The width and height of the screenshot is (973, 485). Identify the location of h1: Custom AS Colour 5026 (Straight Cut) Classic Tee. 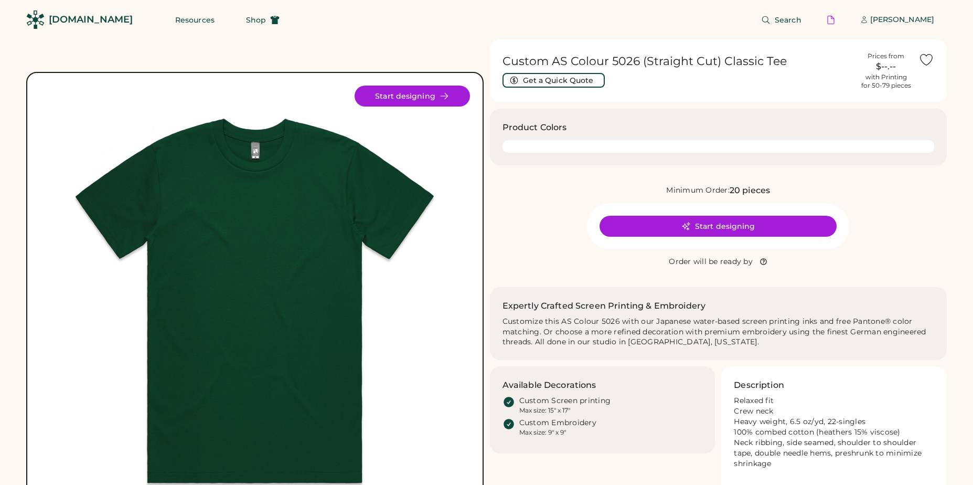
(678, 61).